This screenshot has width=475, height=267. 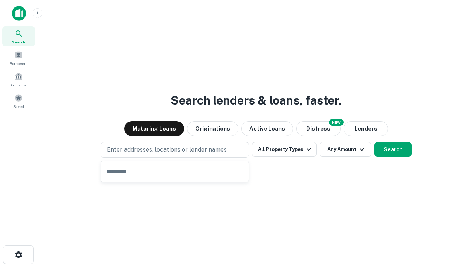 What do you see at coordinates (19, 13) in the screenshot?
I see `img: capitalize-icon.png` at bounding box center [19, 13].